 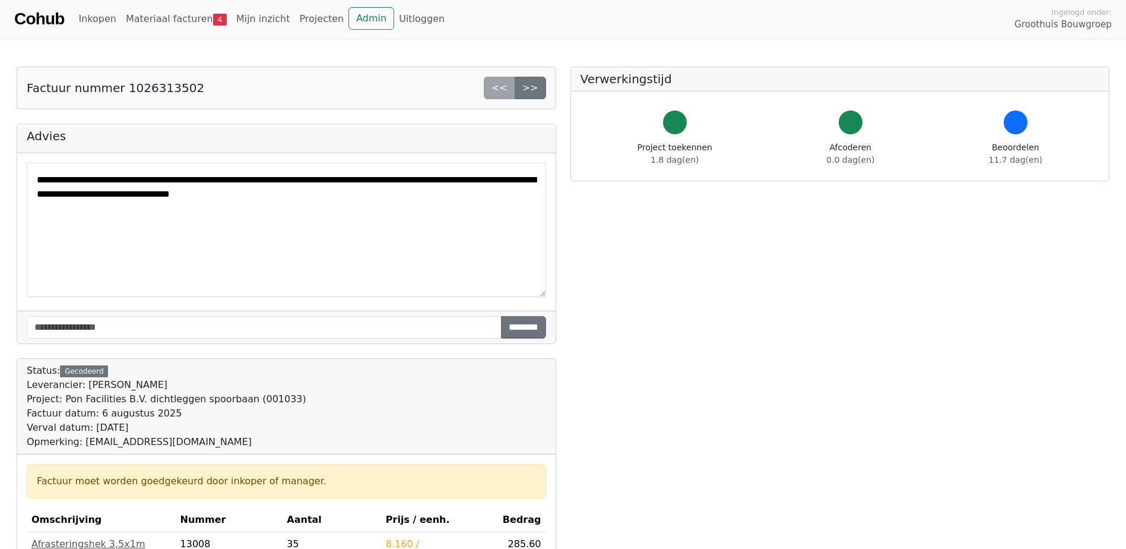 What do you see at coordinates (422, 19) in the screenshot?
I see `a: Uitloggen` at bounding box center [422, 19].